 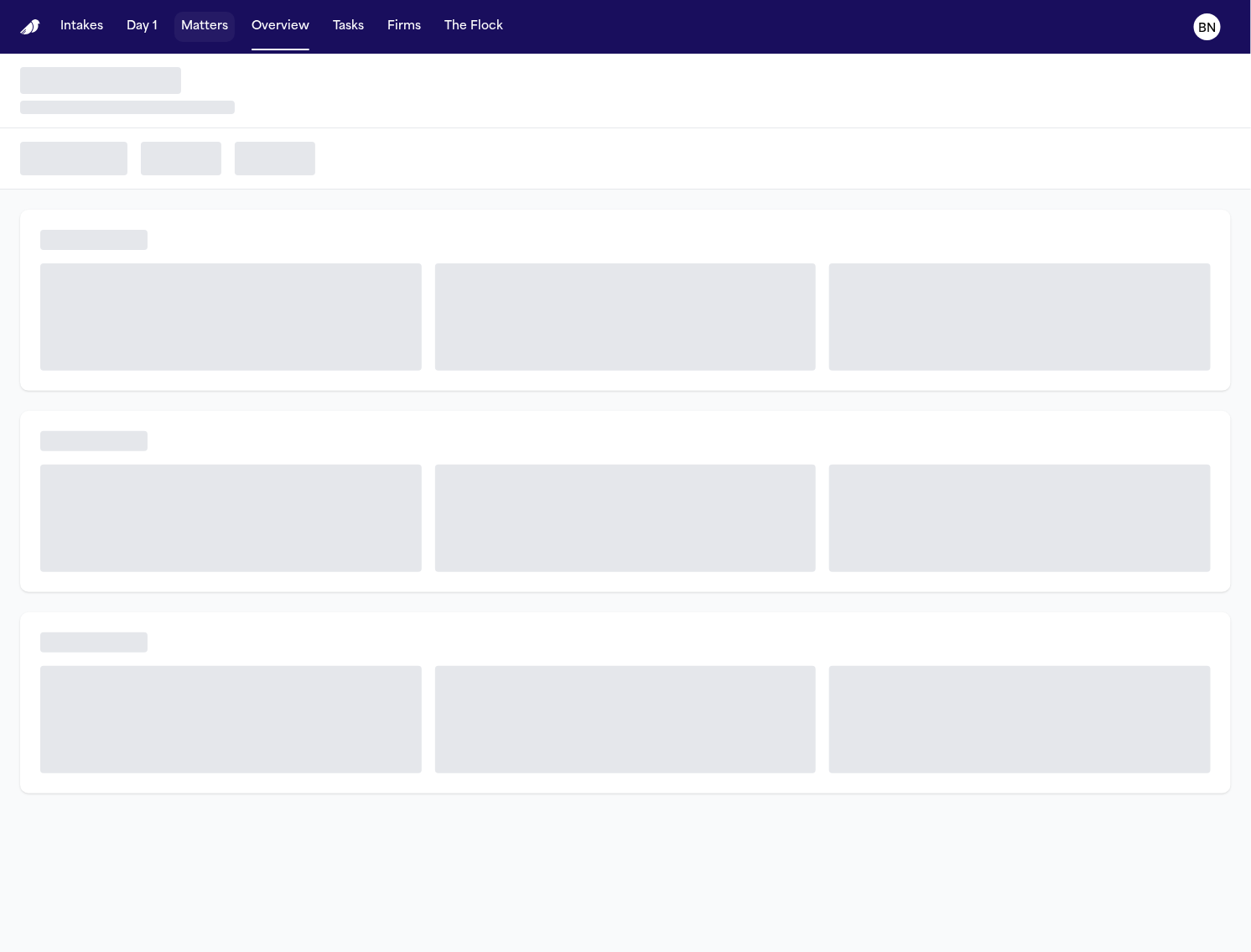 What do you see at coordinates (404, 27) in the screenshot?
I see `a: Firms` at bounding box center [404, 27].